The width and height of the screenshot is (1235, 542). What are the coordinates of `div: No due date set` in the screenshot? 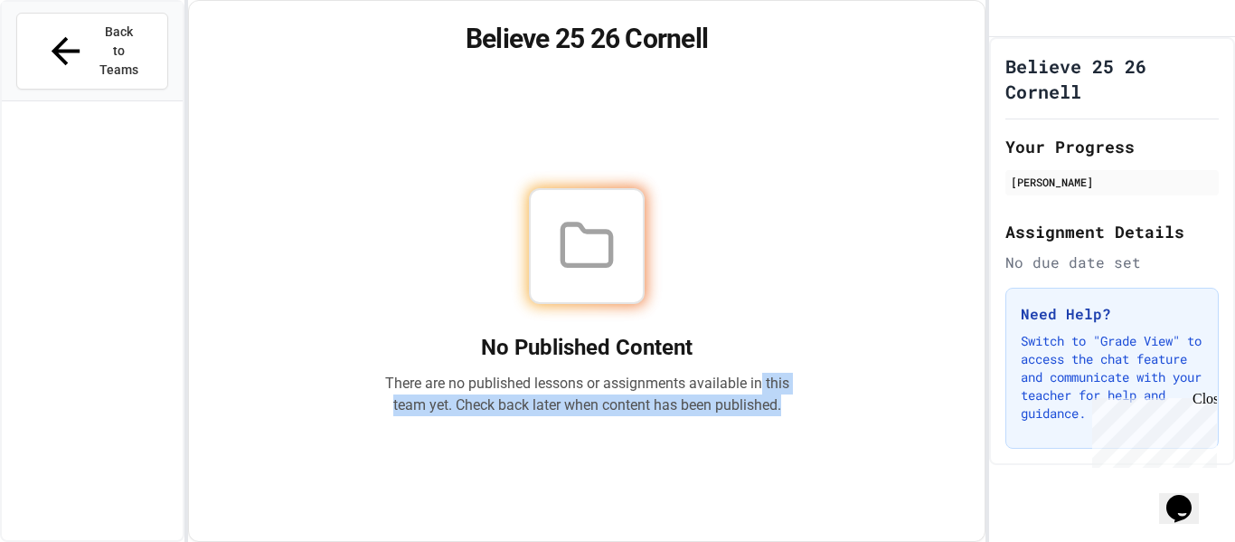 It's located at (1112, 262).